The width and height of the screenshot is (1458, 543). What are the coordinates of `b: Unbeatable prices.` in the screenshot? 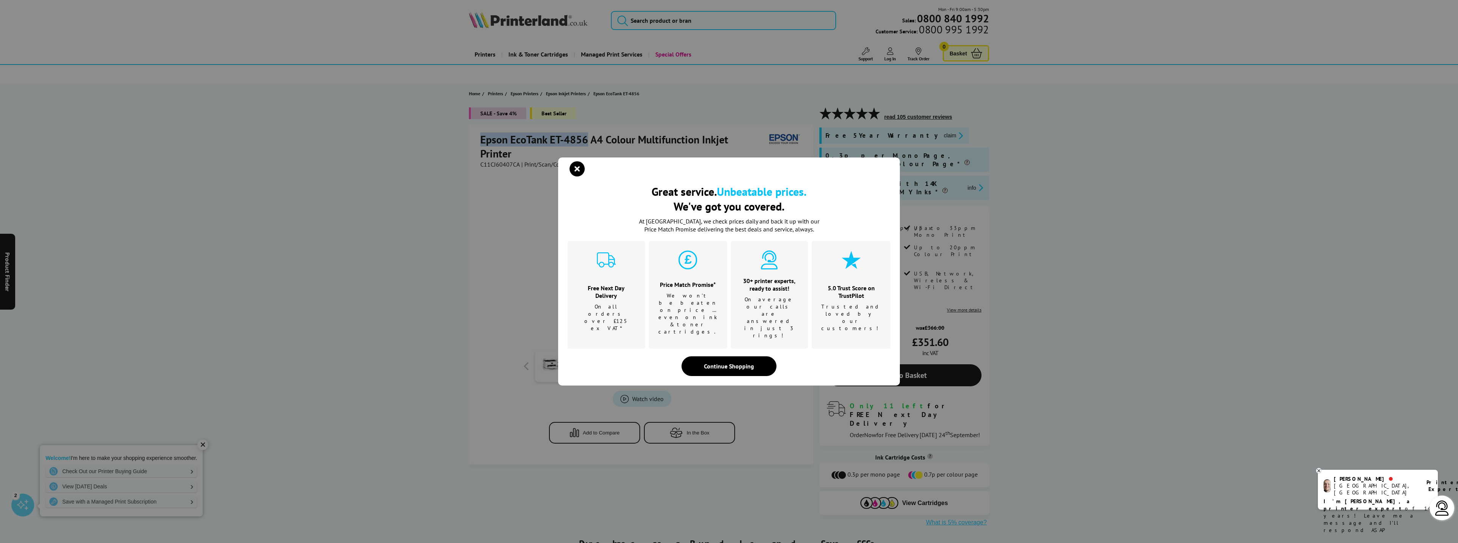 It's located at (761, 191).